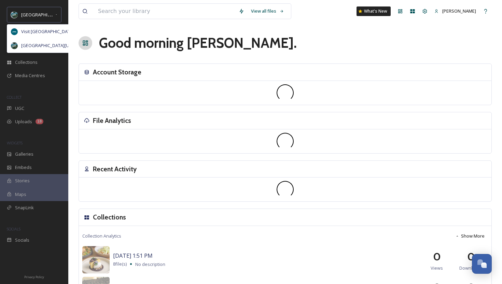  Describe the element at coordinates (22, 181) in the screenshot. I see `span: Stories` at that location.